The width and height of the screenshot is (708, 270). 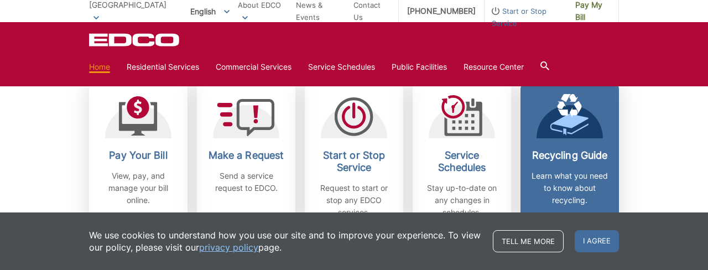 What do you see at coordinates (246, 155) in the screenshot?
I see `h2: Make a Request` at bounding box center [246, 155].